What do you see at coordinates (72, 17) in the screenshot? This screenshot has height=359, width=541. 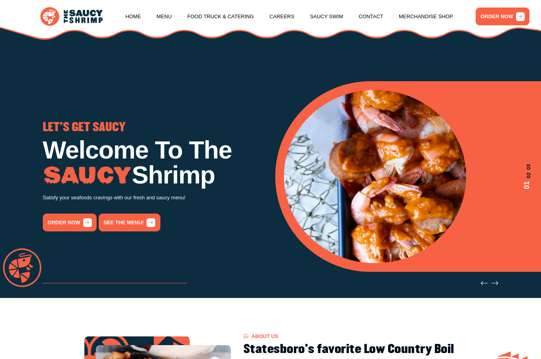 I see `img: logo` at bounding box center [72, 17].